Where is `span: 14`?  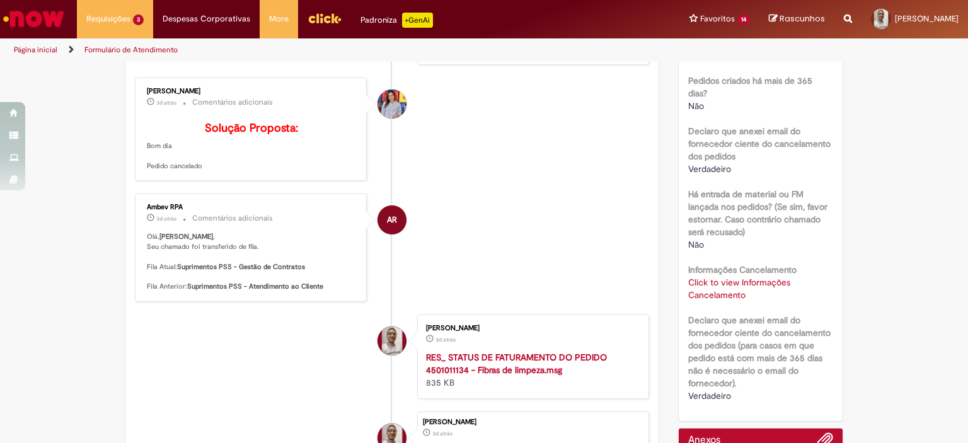 span: 14 is located at coordinates (744, 20).